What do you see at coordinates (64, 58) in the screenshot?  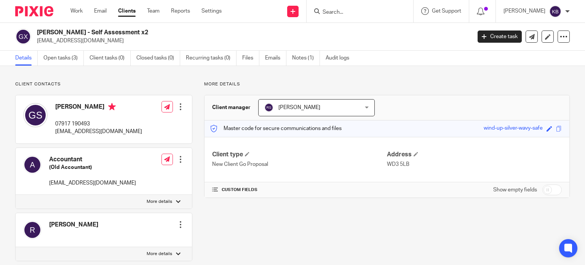 I see `a: Open tasks (3)` at bounding box center [64, 58].